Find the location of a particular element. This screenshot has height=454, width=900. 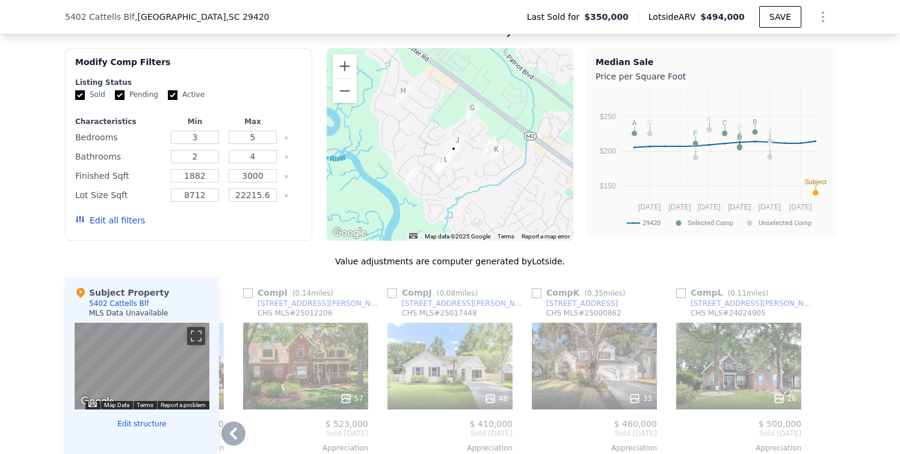

label: Sold is located at coordinates (90, 94).